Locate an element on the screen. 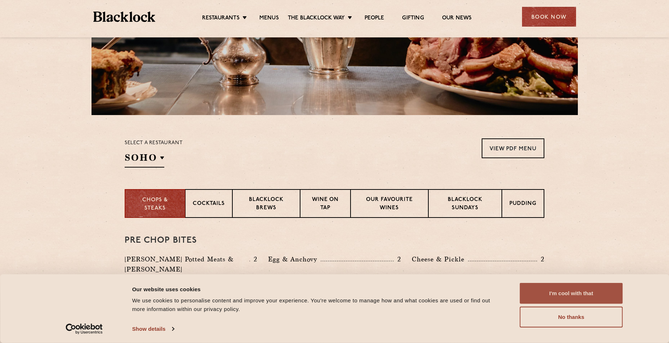 Image resolution: width=669 pixels, height=343 pixels. h2: SOHO is located at coordinates (144, 159).